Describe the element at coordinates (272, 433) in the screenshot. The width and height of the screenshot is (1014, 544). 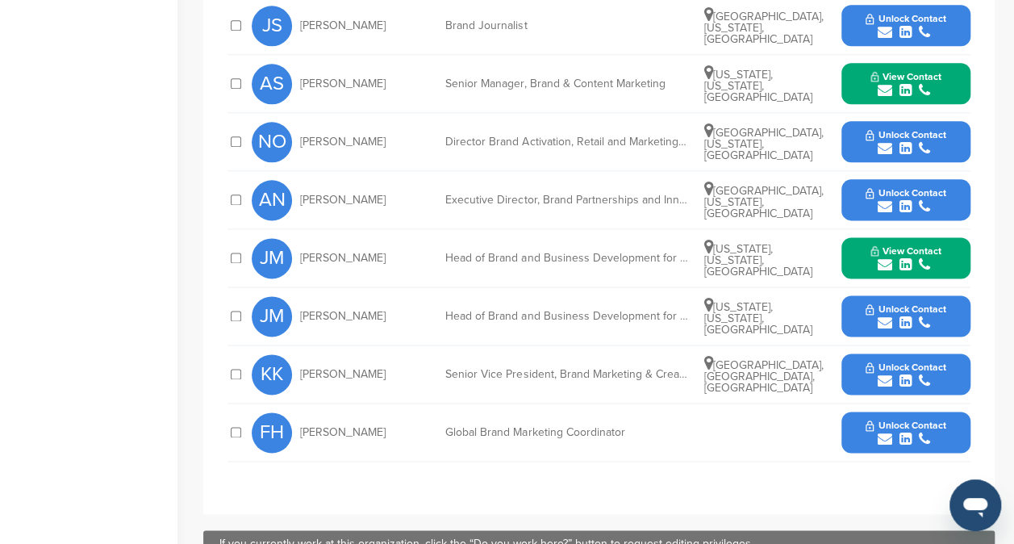
I see `span: FH` at that location.